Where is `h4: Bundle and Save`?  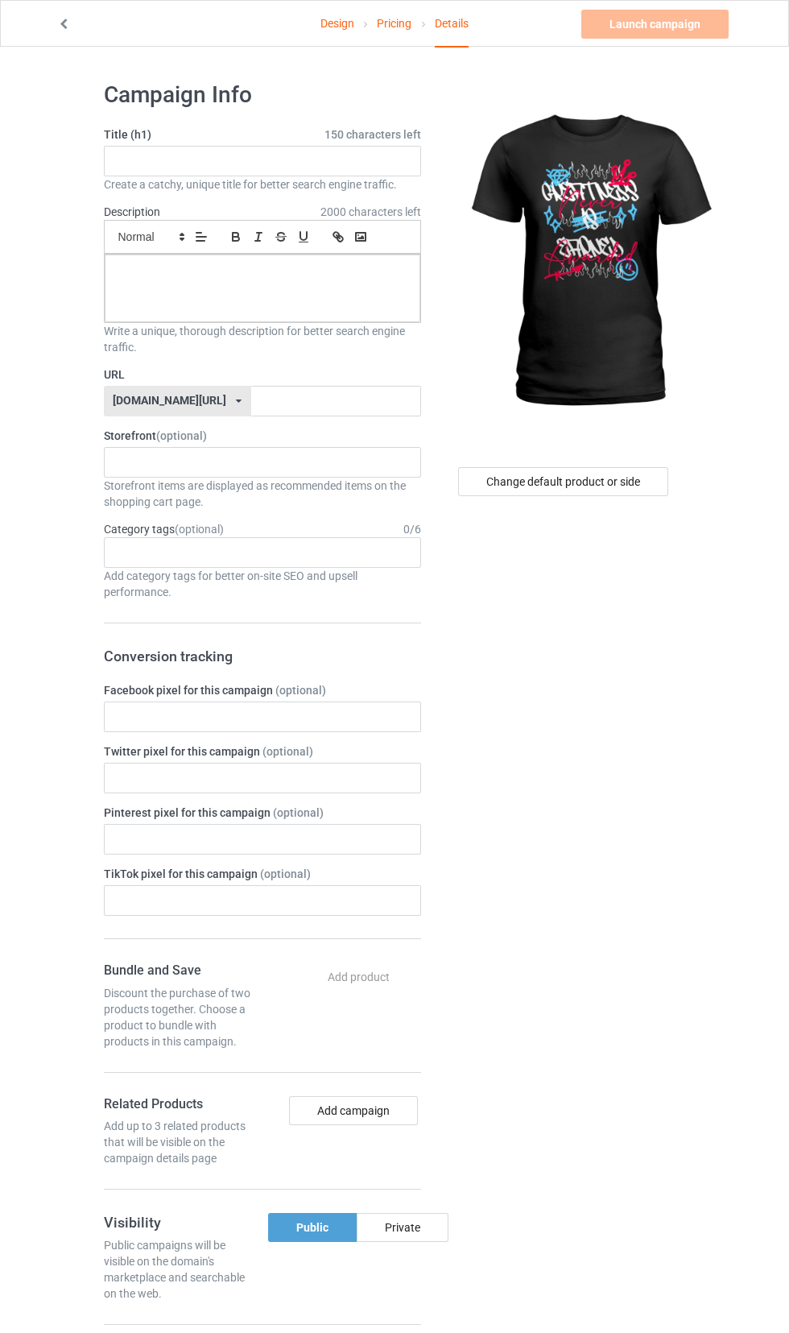 h4: Bundle and Save is located at coordinates (180, 970).